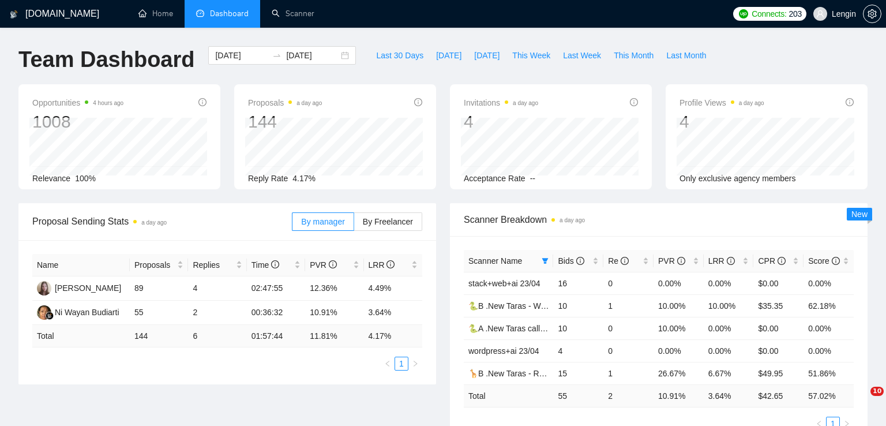  I want to click on span: Opportunities, so click(78, 103).